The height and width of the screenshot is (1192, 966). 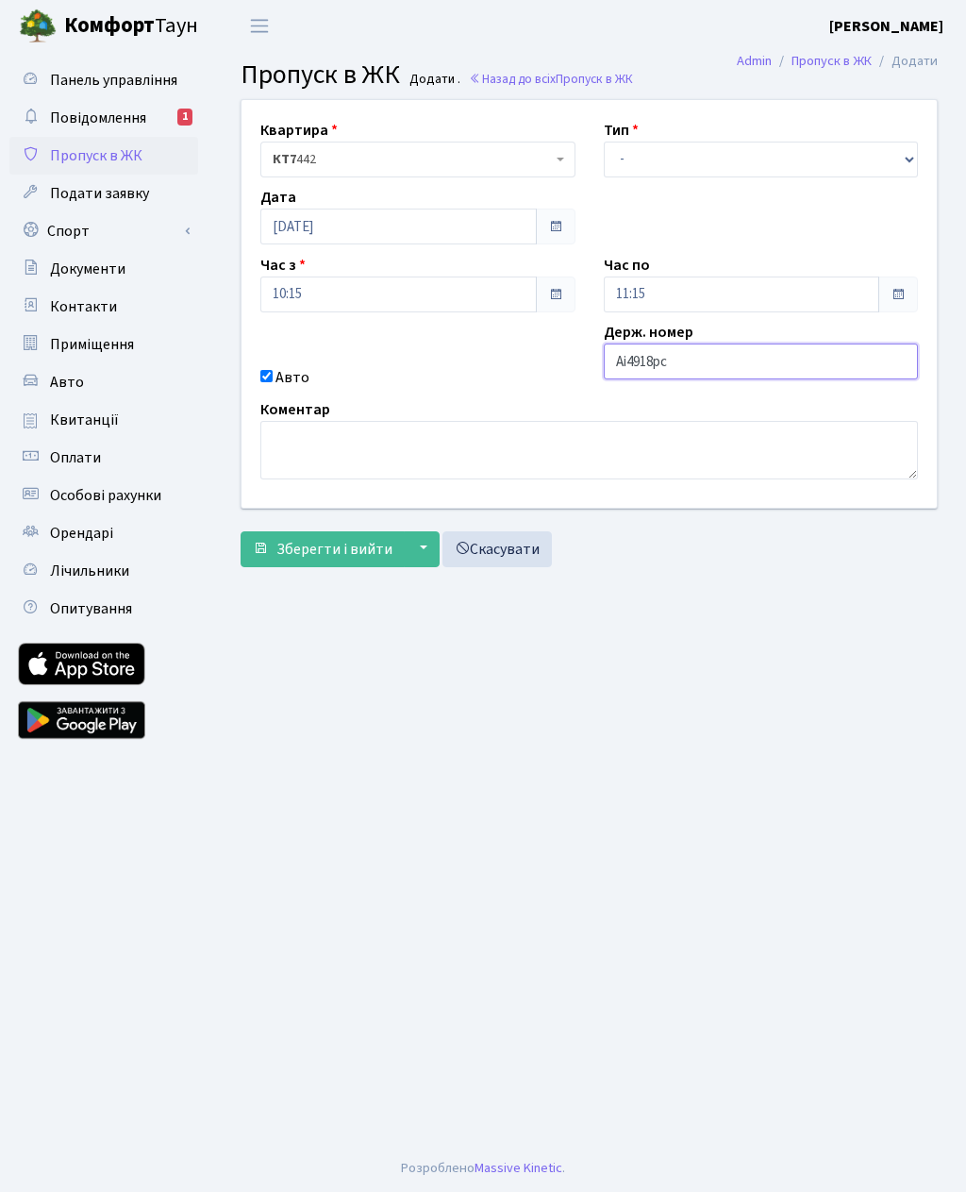 I want to click on label: Коментар, so click(x=295, y=410).